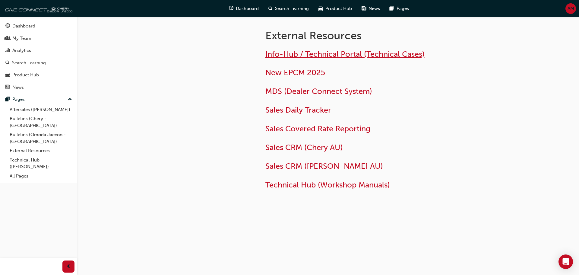 The height and width of the screenshot is (275, 579). What do you see at coordinates (295, 72) in the screenshot?
I see `span: New EPCM 2025` at bounding box center [295, 72].